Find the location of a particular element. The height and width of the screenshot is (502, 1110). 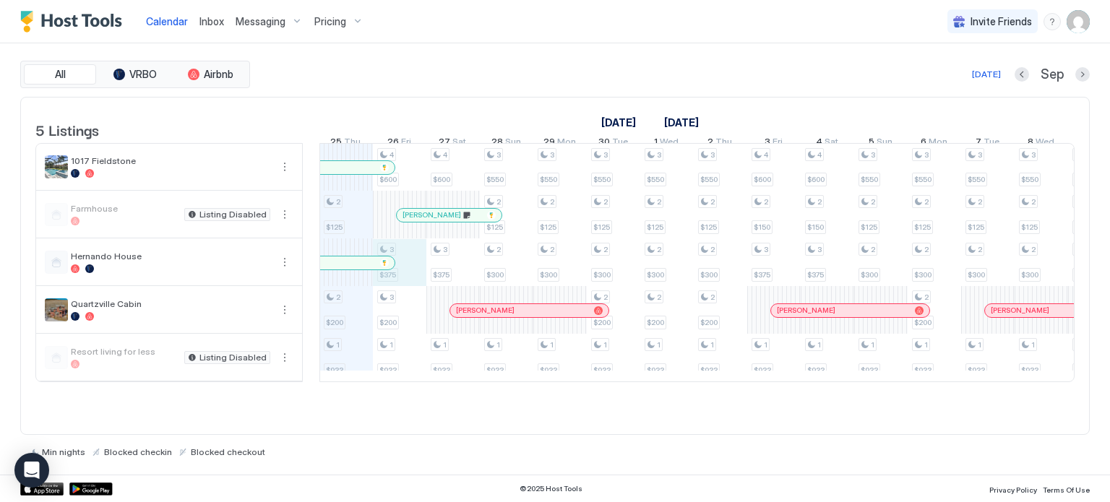

a: October 7, 2025 is located at coordinates (987, 143).